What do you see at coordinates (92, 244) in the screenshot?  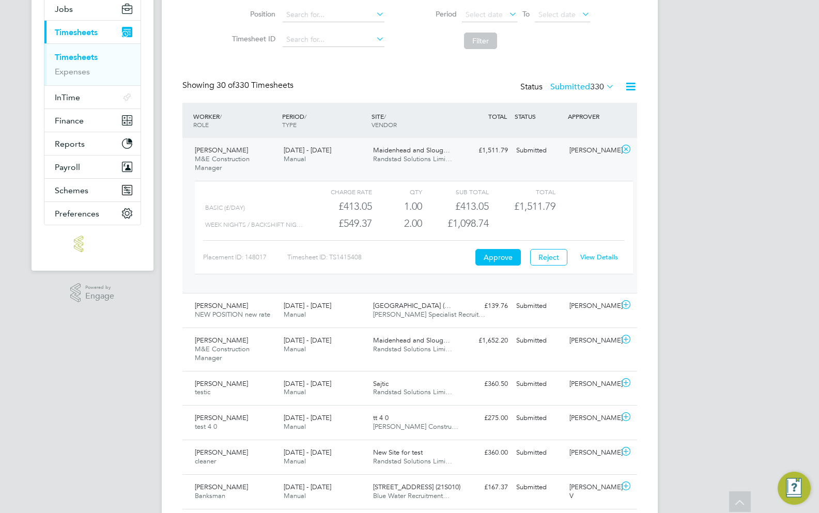 I see `a: Go to home page` at bounding box center [92, 244].